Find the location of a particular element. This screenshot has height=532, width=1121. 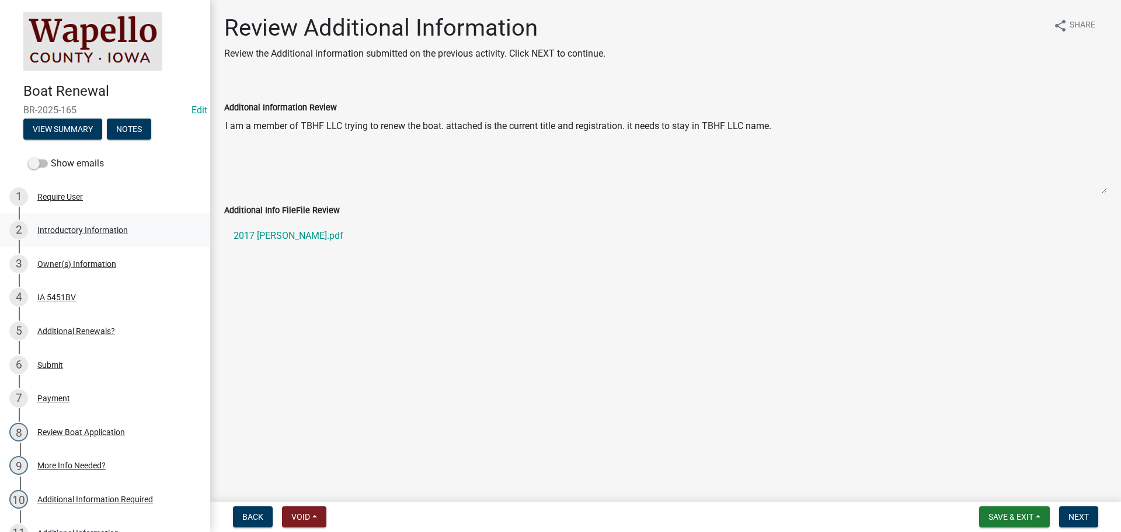

button: Save & Exit is located at coordinates (1015, 517).